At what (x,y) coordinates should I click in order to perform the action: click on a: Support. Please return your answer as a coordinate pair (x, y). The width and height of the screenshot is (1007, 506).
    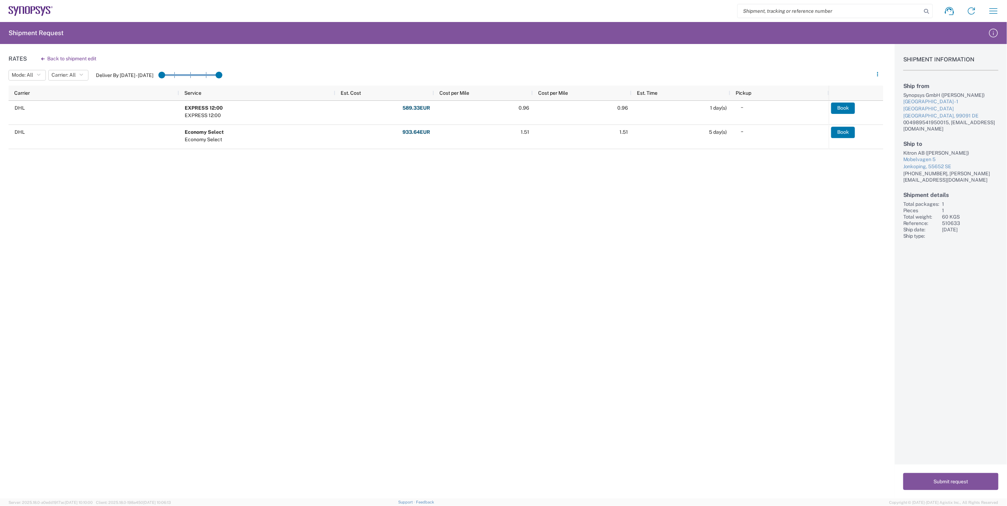
    Looking at the image, I should click on (407, 502).